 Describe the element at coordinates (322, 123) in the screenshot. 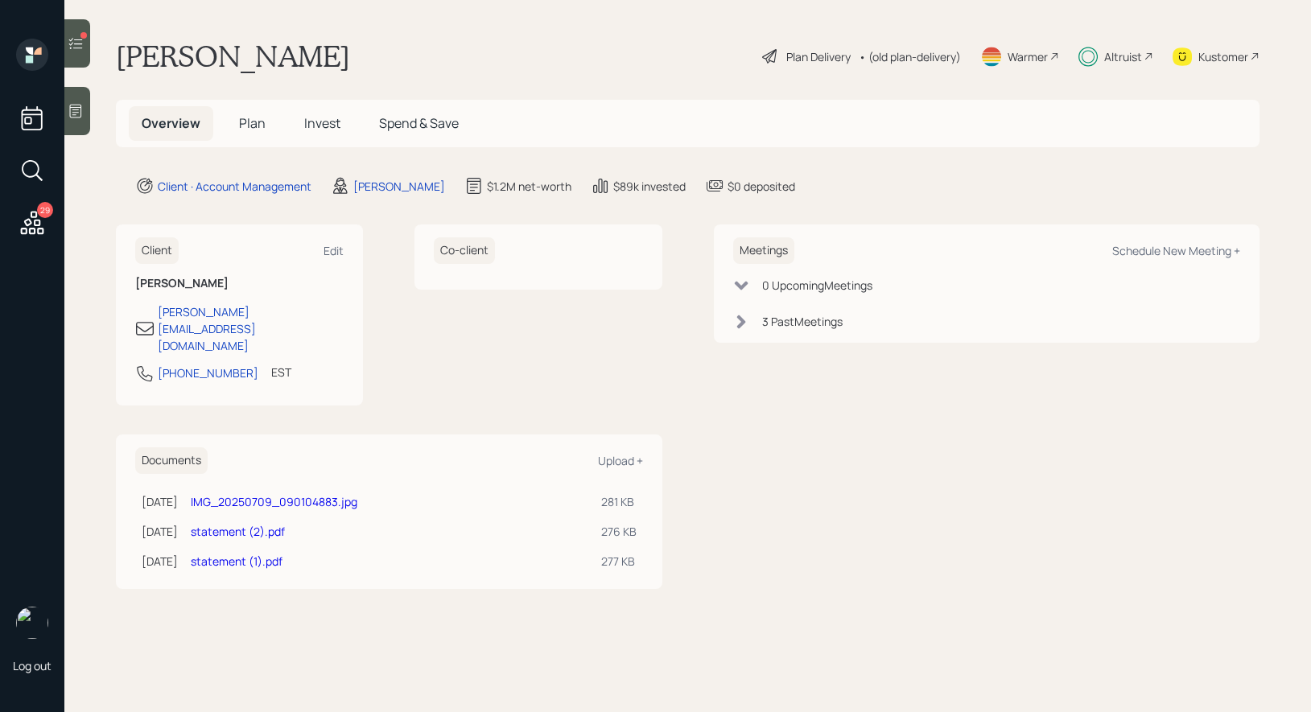

I see `span: Invest` at that location.